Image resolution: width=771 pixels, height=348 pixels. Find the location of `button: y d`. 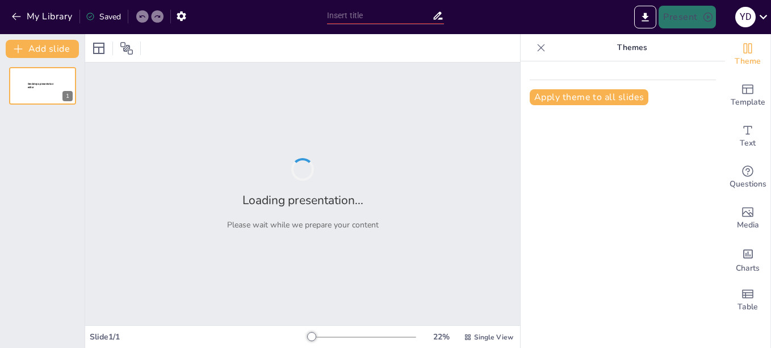

button: y d is located at coordinates (746, 17).